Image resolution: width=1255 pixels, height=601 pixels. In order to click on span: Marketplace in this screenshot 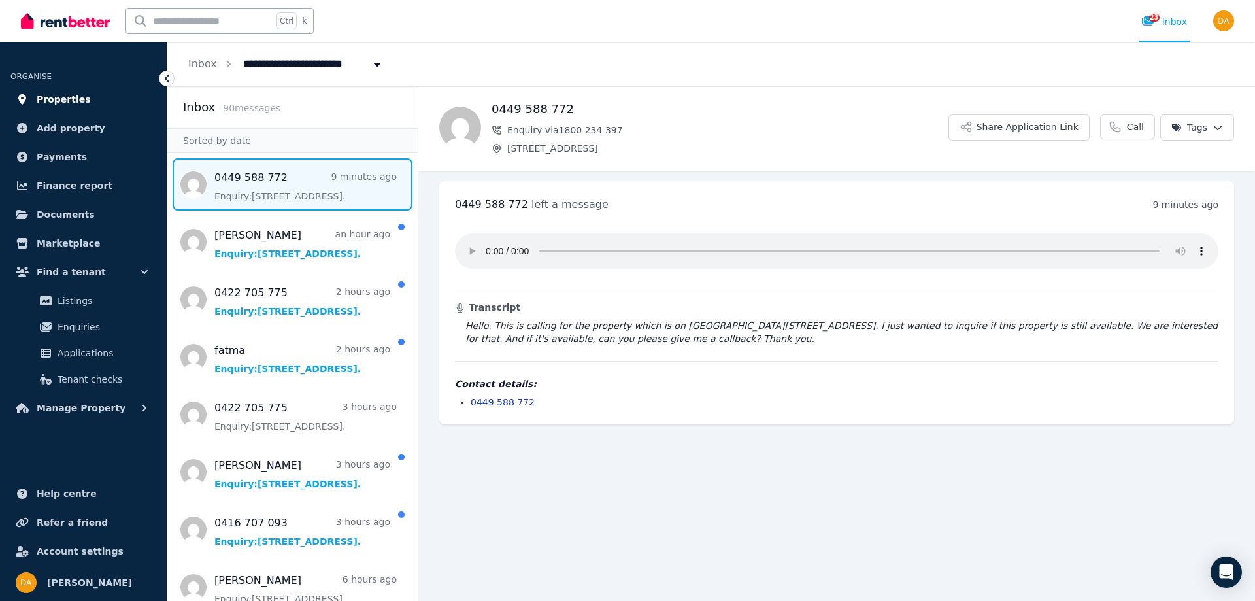, I will do `click(68, 243)`.